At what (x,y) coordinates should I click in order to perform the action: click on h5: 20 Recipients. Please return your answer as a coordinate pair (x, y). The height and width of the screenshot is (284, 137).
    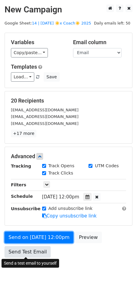
    Looking at the image, I should click on (68, 101).